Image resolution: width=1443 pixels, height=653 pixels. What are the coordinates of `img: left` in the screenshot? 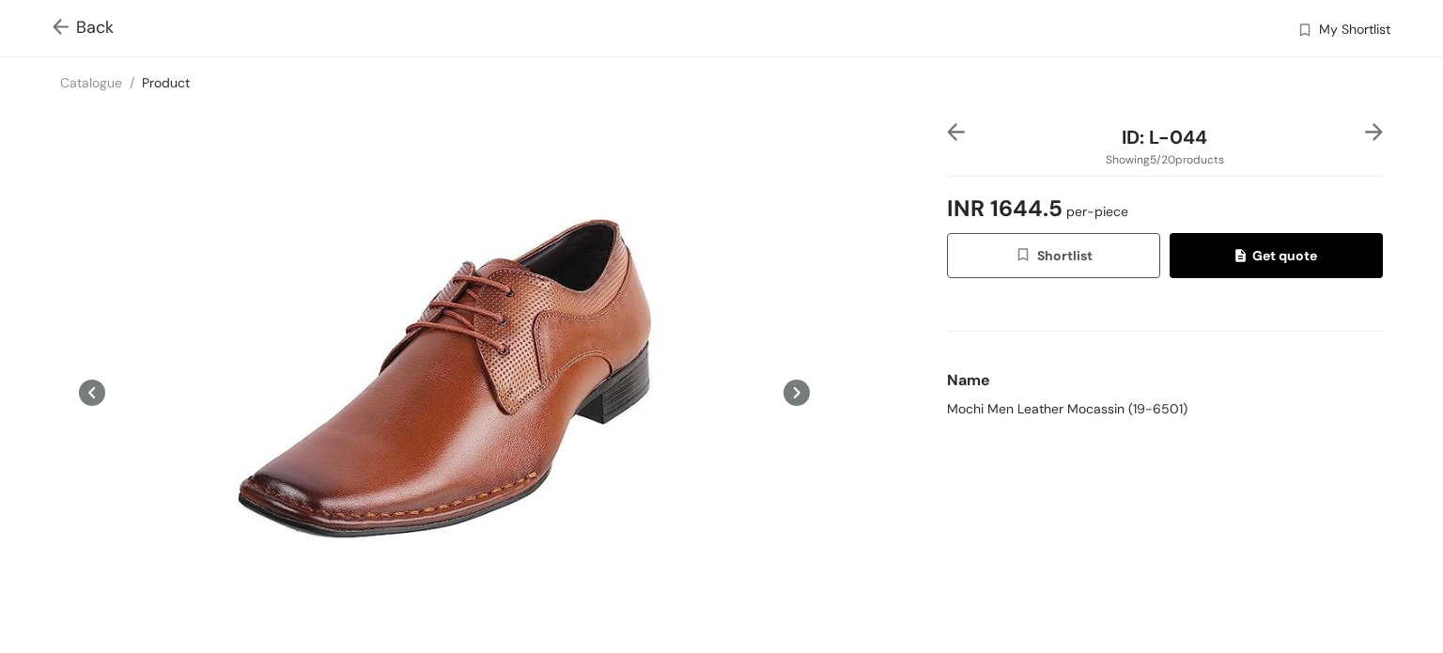 It's located at (955, 132).